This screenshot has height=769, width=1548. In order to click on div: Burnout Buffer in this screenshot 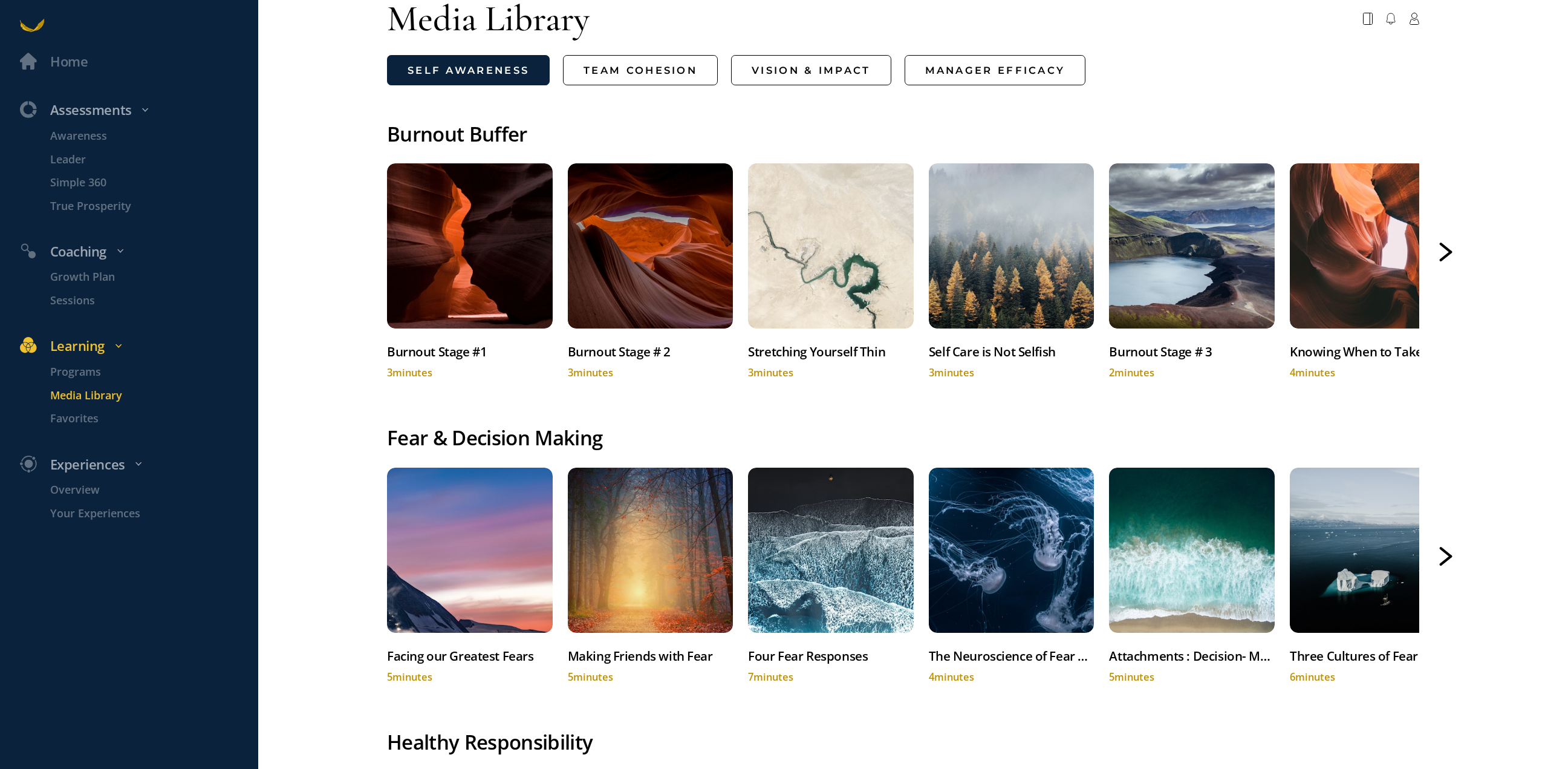, I will do `click(903, 134)`.